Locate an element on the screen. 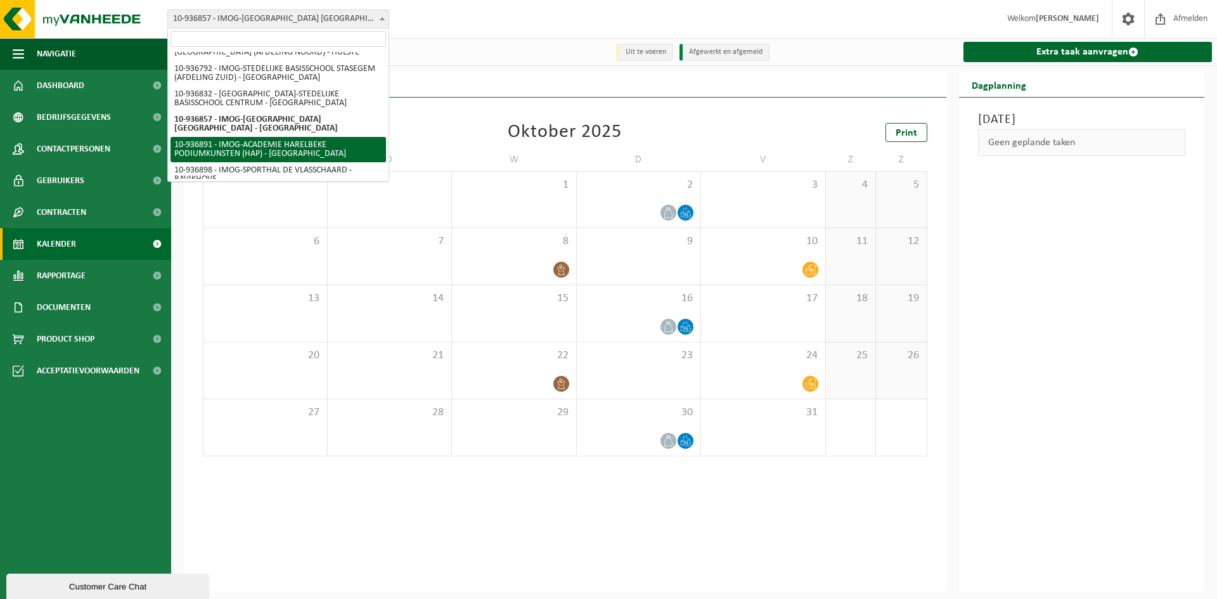  td: V is located at coordinates (763, 160).